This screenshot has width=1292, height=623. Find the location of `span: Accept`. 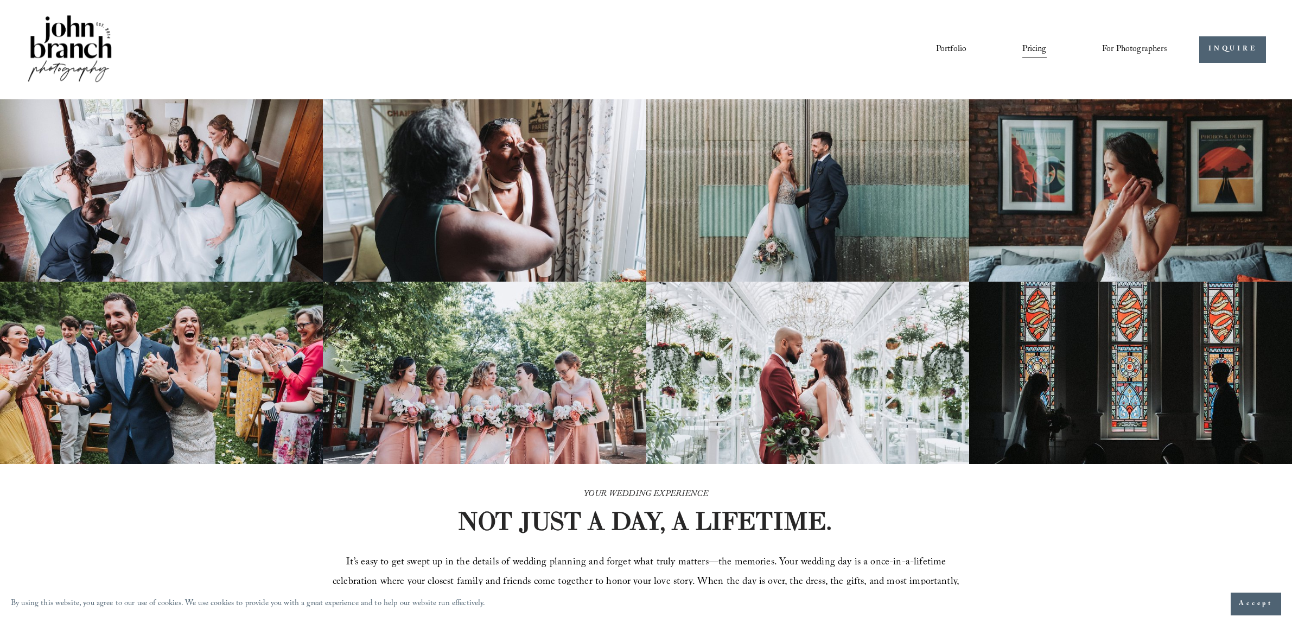

span: Accept is located at coordinates (1256, 604).